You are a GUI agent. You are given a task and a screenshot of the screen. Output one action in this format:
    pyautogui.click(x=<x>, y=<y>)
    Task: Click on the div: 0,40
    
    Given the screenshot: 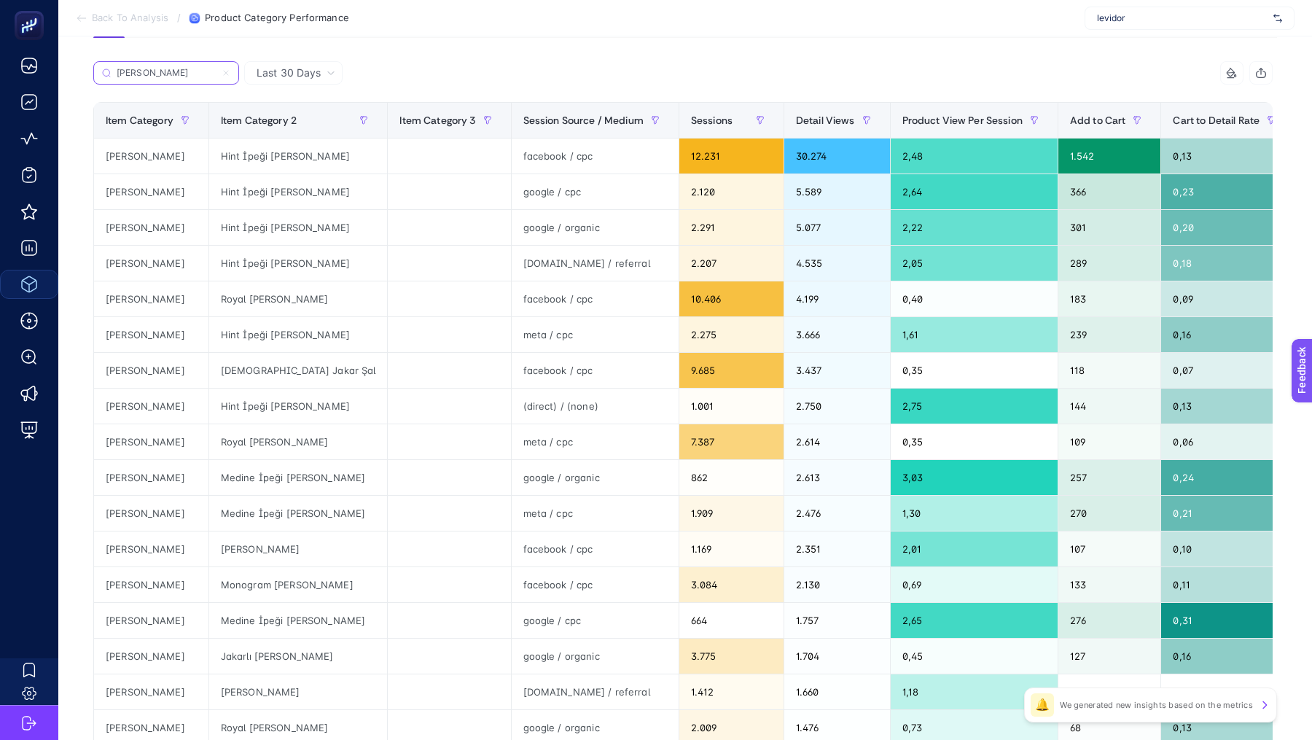 What is the action you would take?
    pyautogui.click(x=973, y=299)
    